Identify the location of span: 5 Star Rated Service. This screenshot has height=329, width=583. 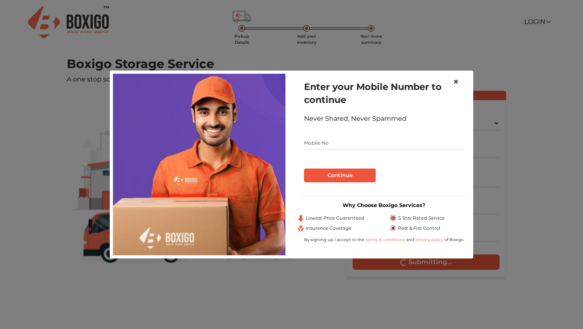
(421, 218).